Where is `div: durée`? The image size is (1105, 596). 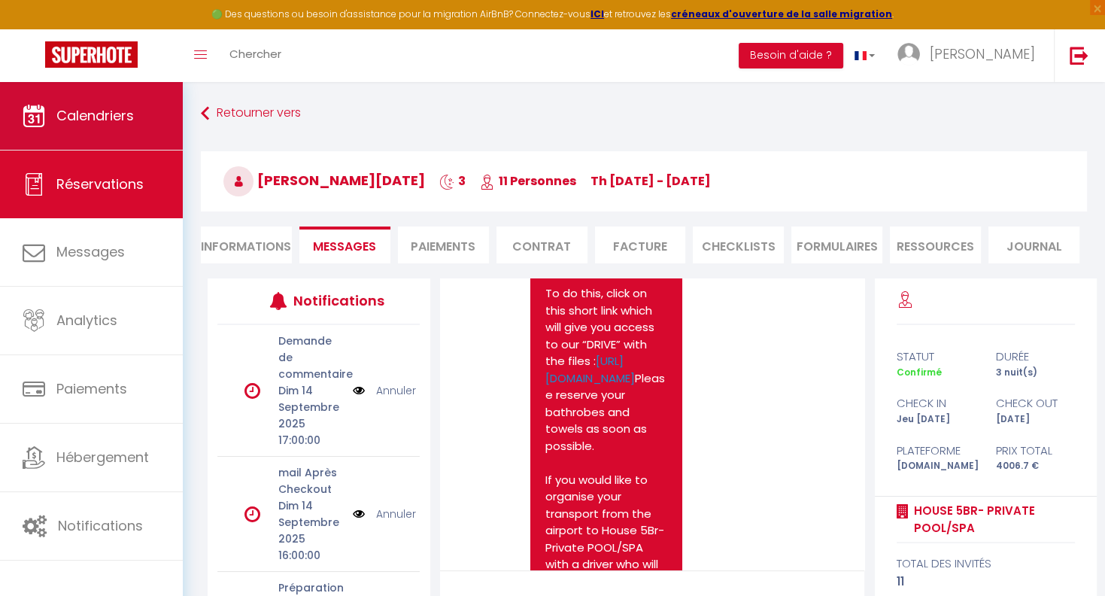 div: durée is located at coordinates (1035, 357).